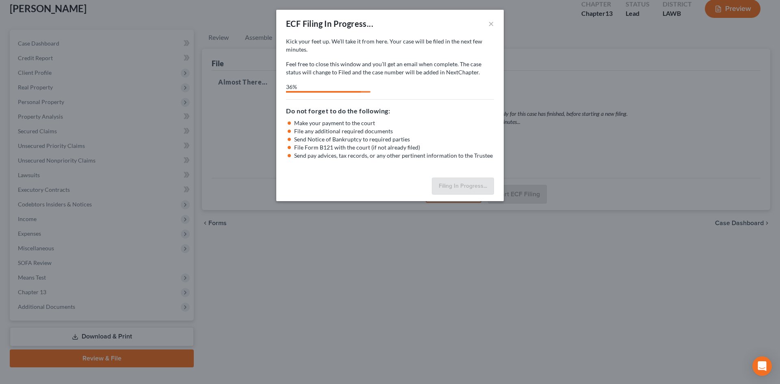 Image resolution: width=780 pixels, height=384 pixels. Describe the element at coordinates (394, 131) in the screenshot. I see `li: File any additional required documents` at that location.